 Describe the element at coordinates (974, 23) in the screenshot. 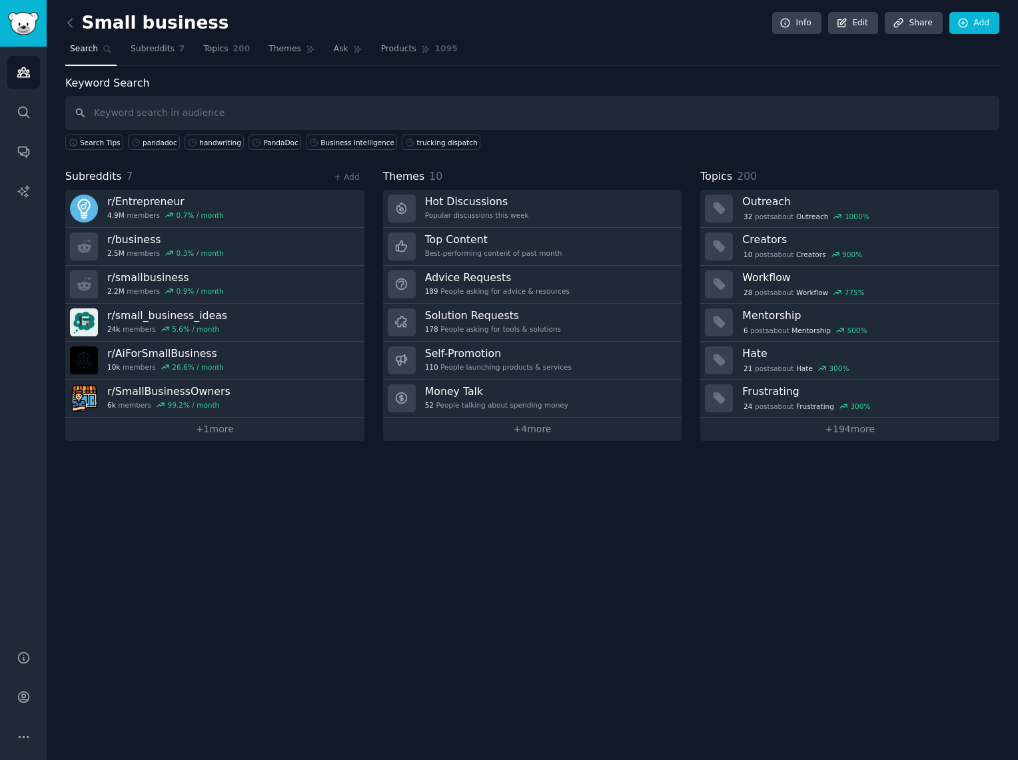

I see `a: Add` at that location.